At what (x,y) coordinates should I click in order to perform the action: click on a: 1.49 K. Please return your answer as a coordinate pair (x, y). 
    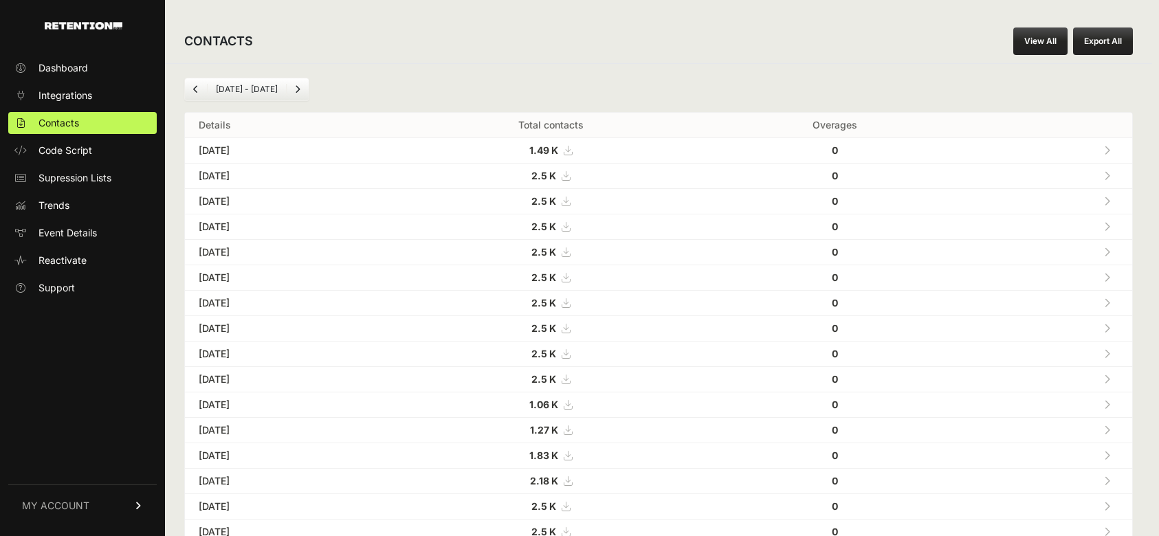
    Looking at the image, I should click on (551, 150).